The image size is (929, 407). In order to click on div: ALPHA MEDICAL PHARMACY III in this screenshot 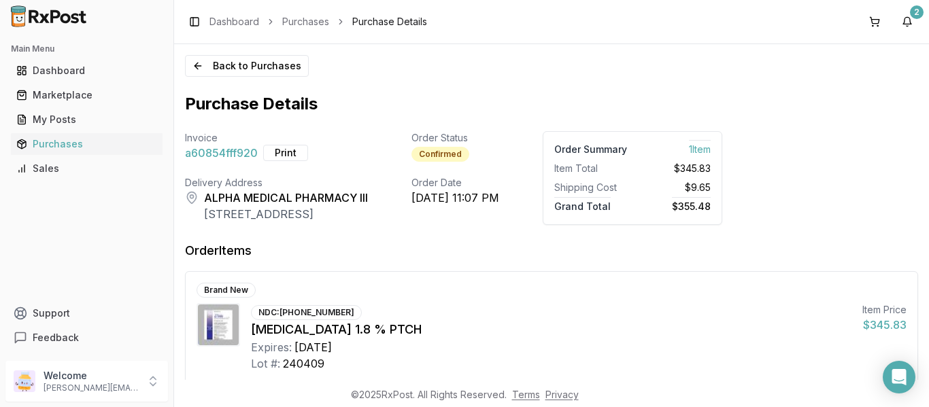, I will do `click(286, 198)`.